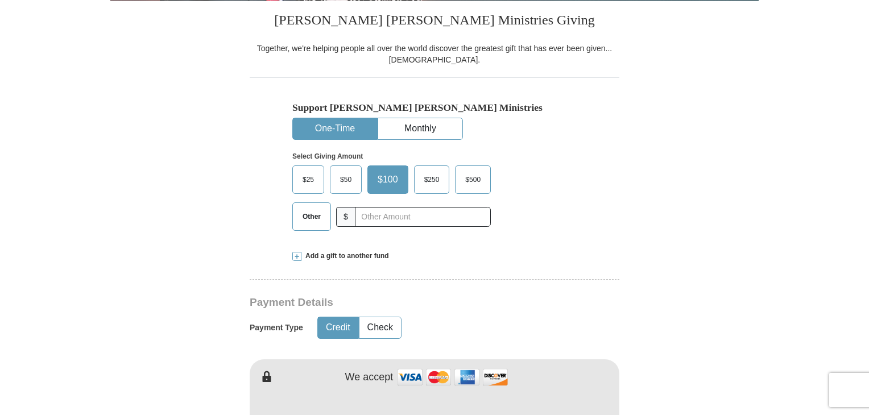 This screenshot has width=869, height=415. I want to click on span: $100, so click(388, 180).